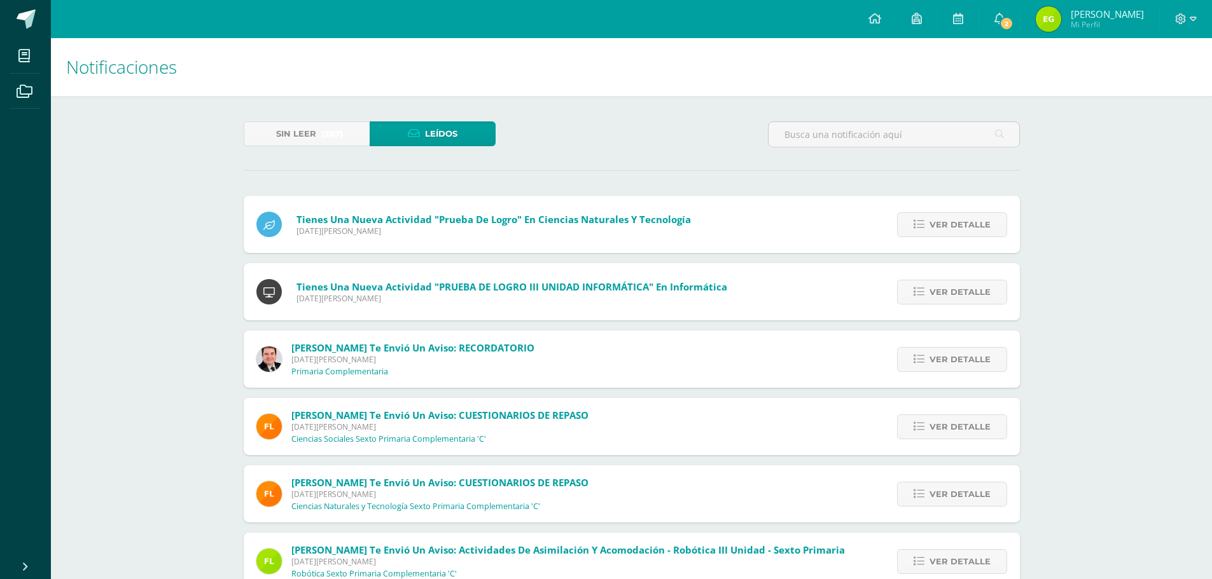 This screenshot has height=579, width=1212. Describe the element at coordinates (269, 359) in the screenshot. I see `img: 57933e79c0f622885edf5cfea874362b.png` at that location.